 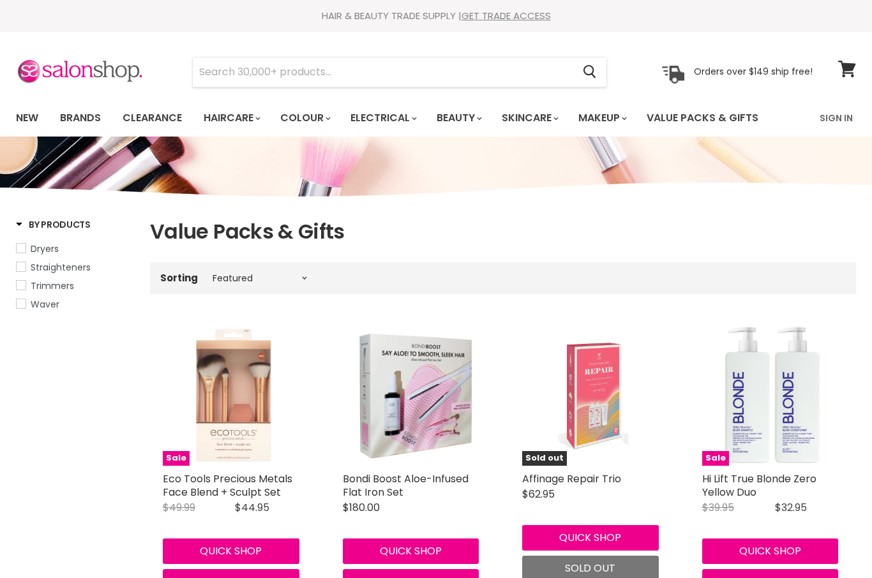 What do you see at coordinates (382, 72) in the screenshot?
I see `input: Search` at bounding box center [382, 72].